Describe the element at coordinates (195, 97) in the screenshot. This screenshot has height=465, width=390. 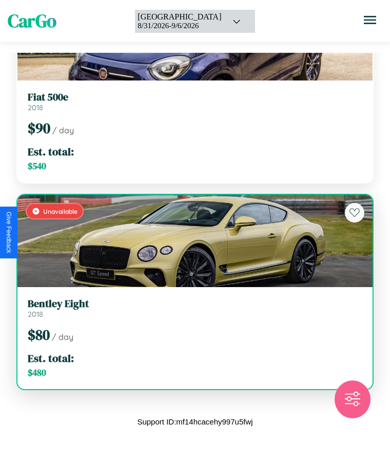
I see `h3: Fiat 500e` at that location.